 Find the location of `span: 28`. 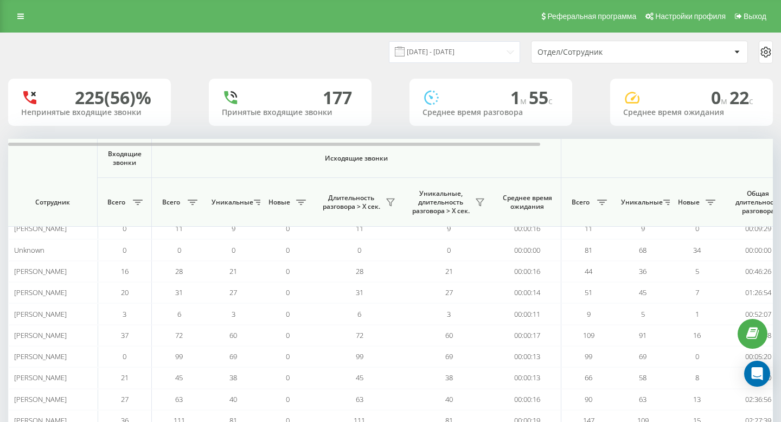

span: 28 is located at coordinates (360, 271).